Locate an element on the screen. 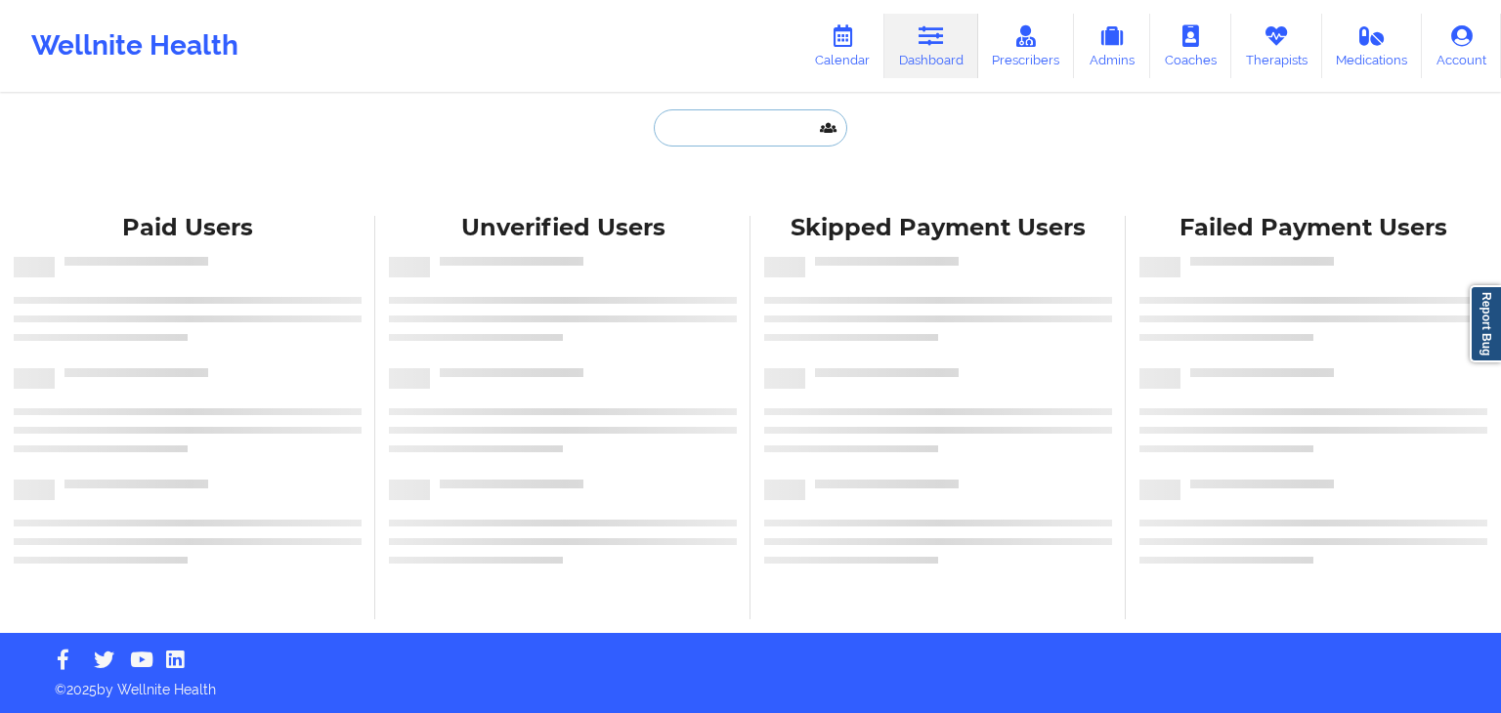 Image resolution: width=1501 pixels, height=713 pixels. a: Prescribers is located at coordinates (1026, 46).